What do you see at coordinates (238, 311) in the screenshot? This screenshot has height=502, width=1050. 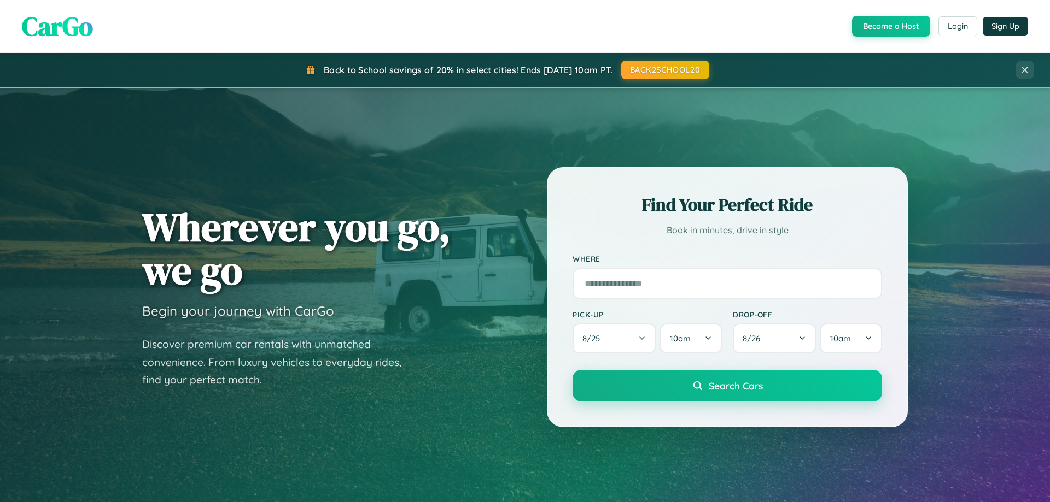 I see `h3: Begin your journey with CarGo` at bounding box center [238, 311].